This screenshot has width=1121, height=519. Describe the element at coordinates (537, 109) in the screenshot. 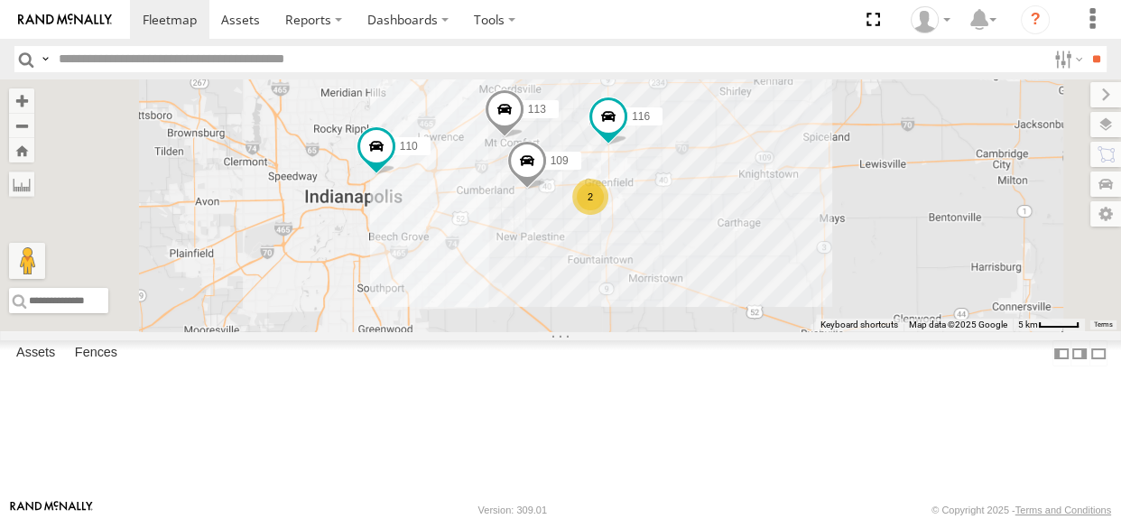

I see `span: 113` at that location.